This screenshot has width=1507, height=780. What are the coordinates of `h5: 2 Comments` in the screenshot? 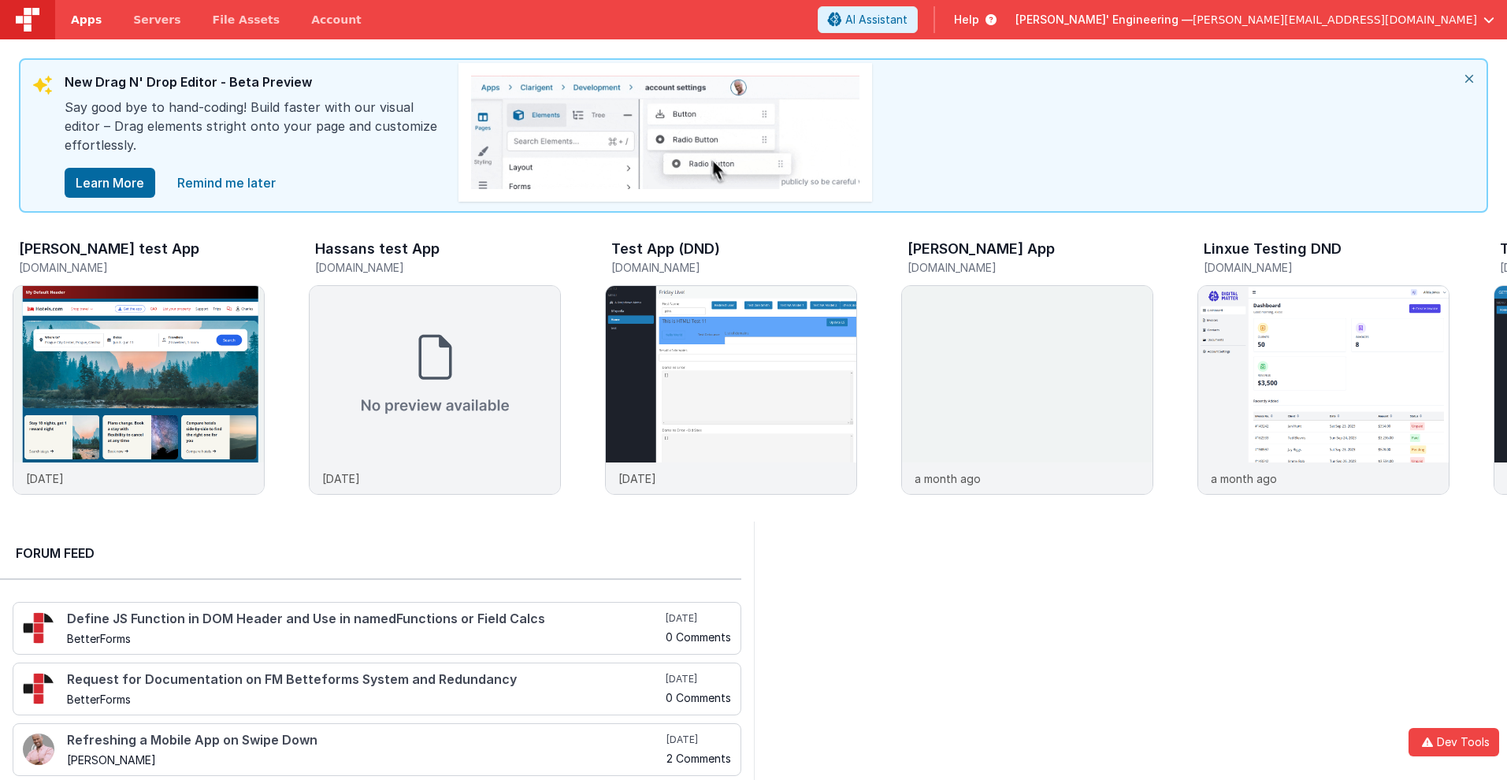 It's located at (699, 758).